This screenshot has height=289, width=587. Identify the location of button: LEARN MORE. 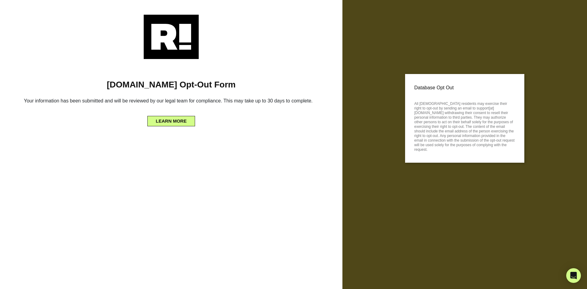
(171, 121).